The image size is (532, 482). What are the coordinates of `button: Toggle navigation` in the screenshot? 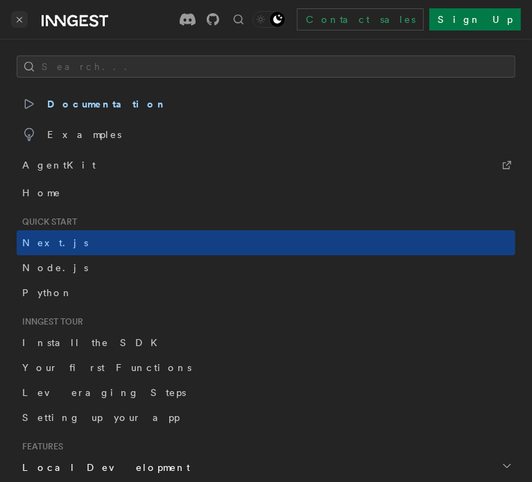 It's located at (19, 19).